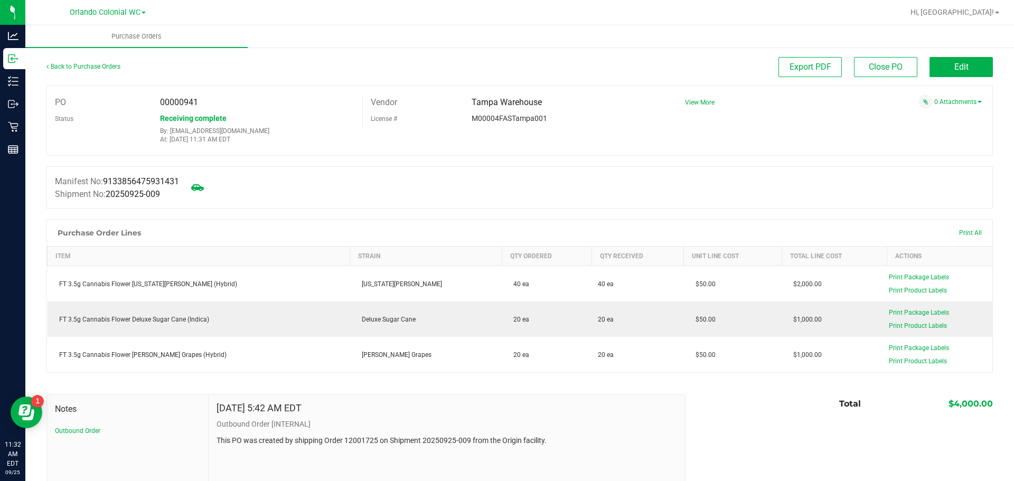 This screenshot has width=1014, height=481. Describe the element at coordinates (961, 67) in the screenshot. I see `span: Edit` at that location.